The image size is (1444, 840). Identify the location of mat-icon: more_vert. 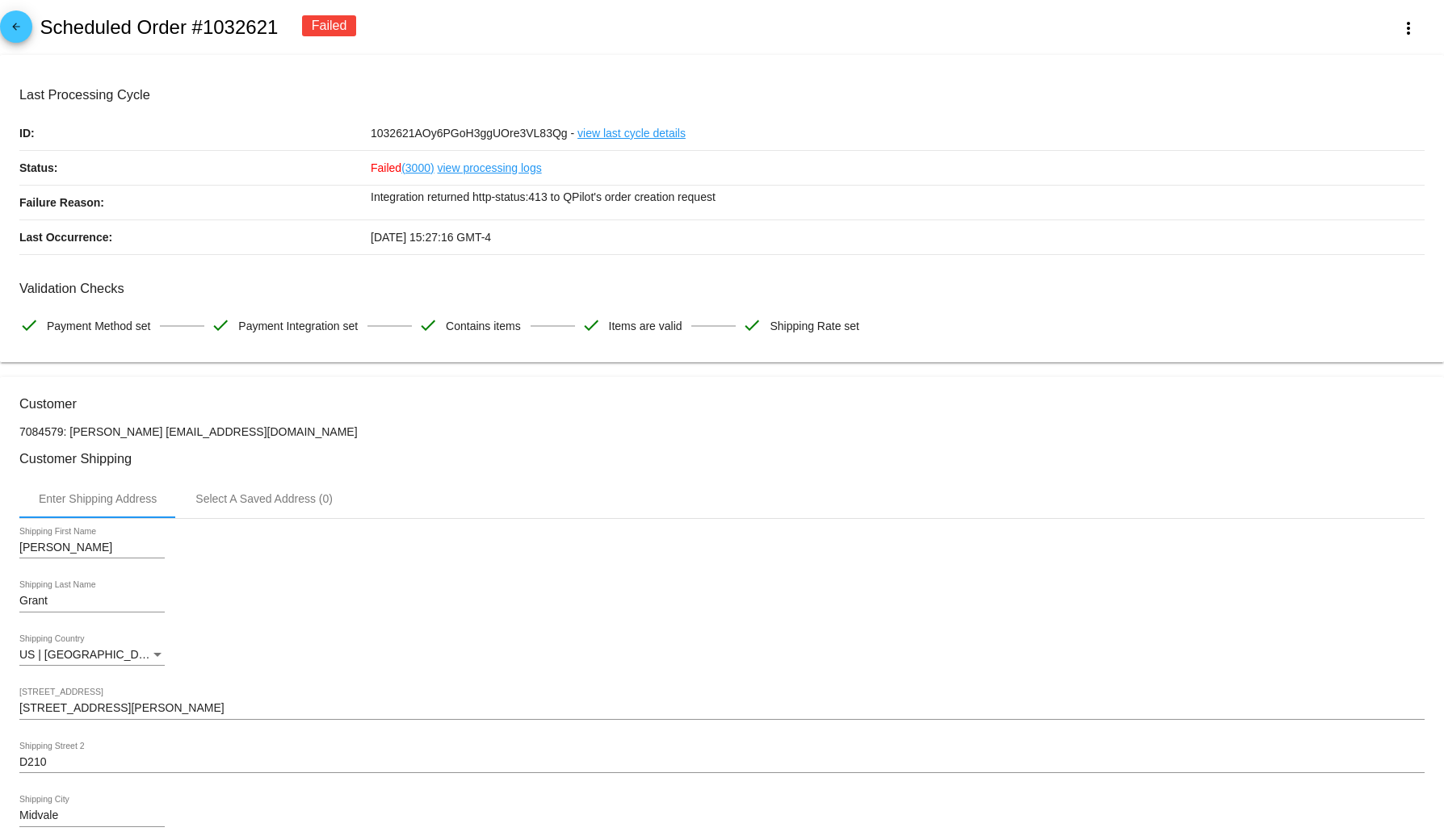
(1408, 28).